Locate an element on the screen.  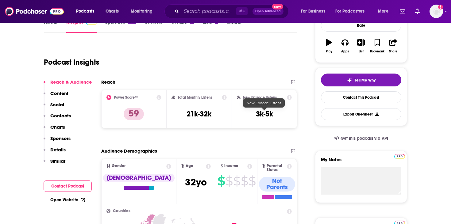
span: For Business is located at coordinates (313, 11).